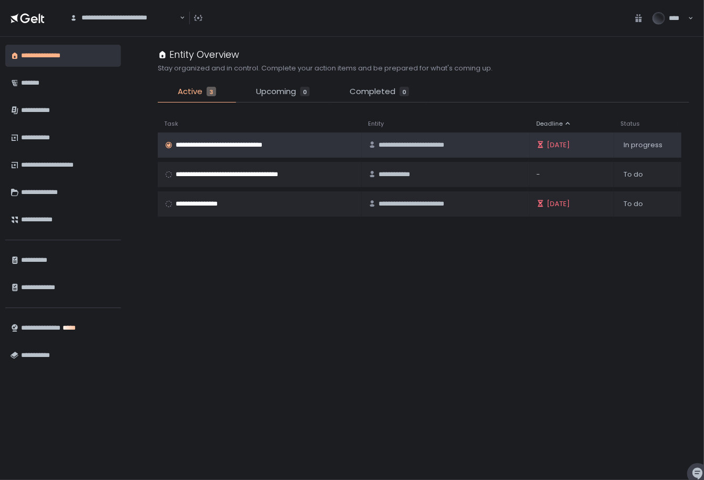  Describe the element at coordinates (376, 124) in the screenshot. I see `span: Entity` at that location.